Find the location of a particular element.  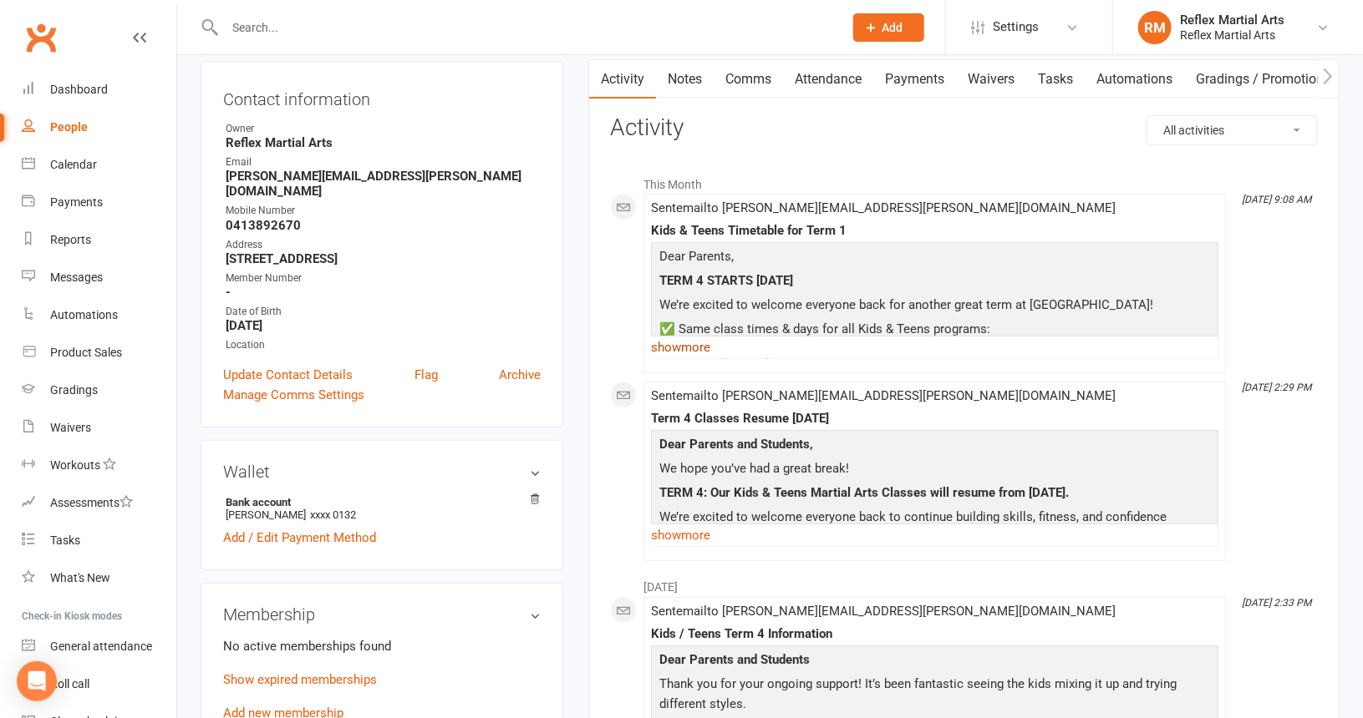

a: Show expired memberships is located at coordinates (300, 680).